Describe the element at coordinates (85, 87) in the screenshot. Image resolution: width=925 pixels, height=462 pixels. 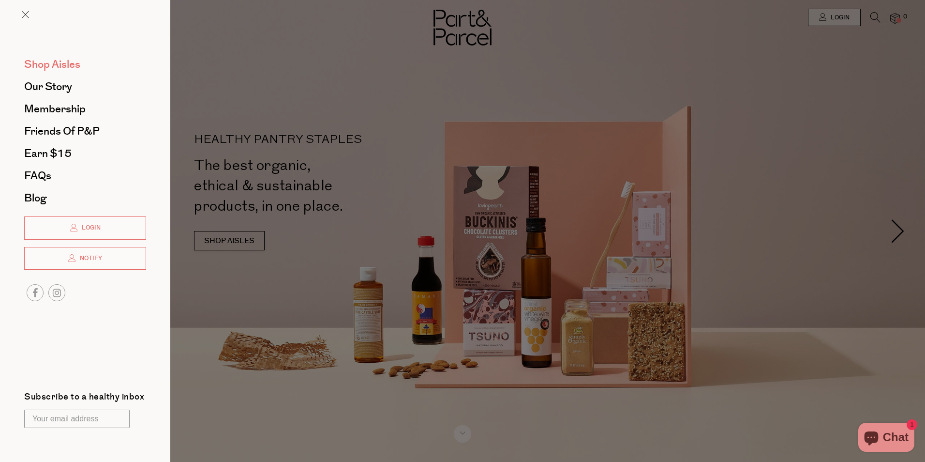
I see `a: Our Story` at that location.